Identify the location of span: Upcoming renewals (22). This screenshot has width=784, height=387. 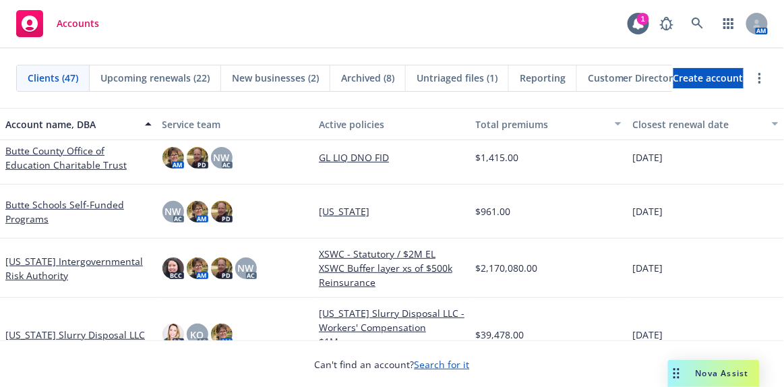
(155, 77).